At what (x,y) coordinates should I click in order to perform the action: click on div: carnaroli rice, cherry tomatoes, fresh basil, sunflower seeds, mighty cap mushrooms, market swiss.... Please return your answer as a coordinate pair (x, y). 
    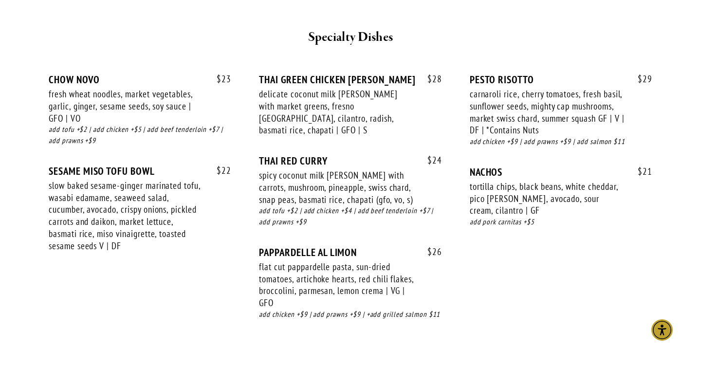
    Looking at the image, I should click on (548, 112).